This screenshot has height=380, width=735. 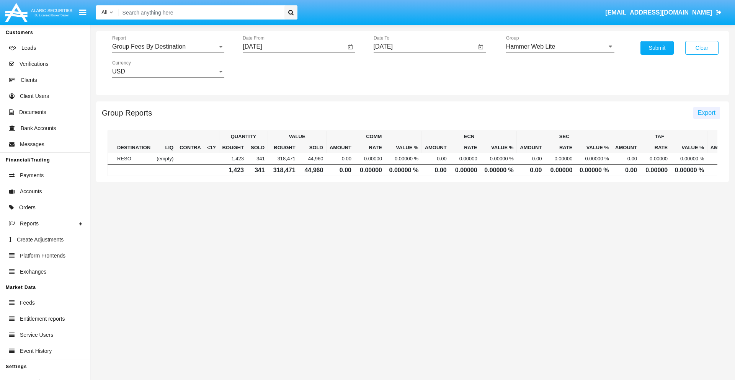 What do you see at coordinates (36, 335) in the screenshot?
I see `span: Service Users` at bounding box center [36, 335].